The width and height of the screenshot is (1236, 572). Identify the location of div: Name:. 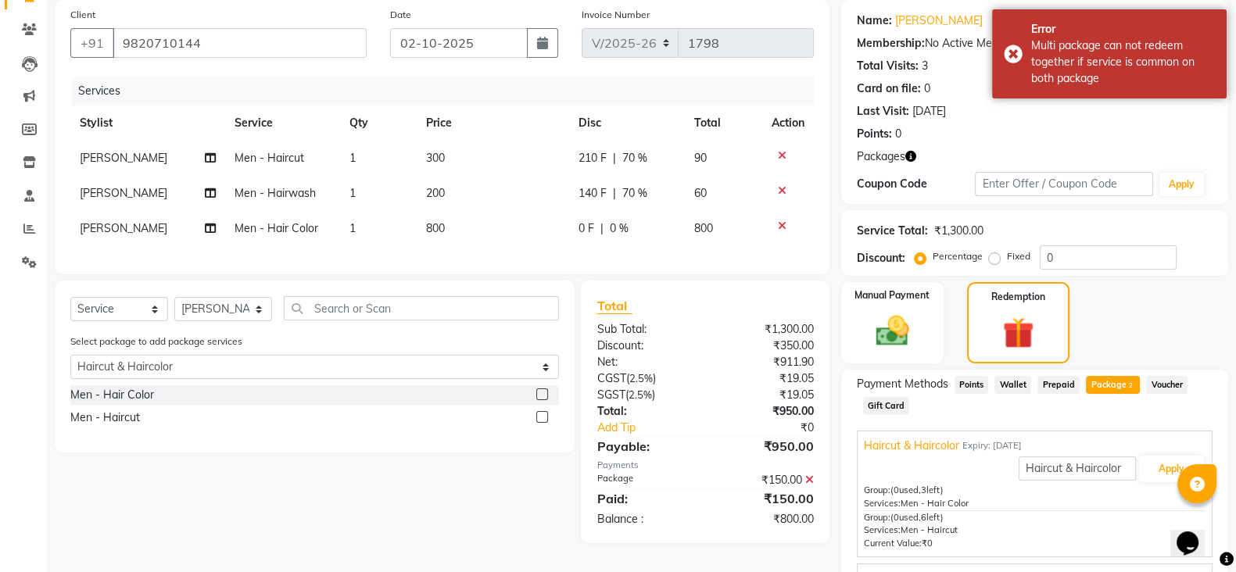
(874, 20).